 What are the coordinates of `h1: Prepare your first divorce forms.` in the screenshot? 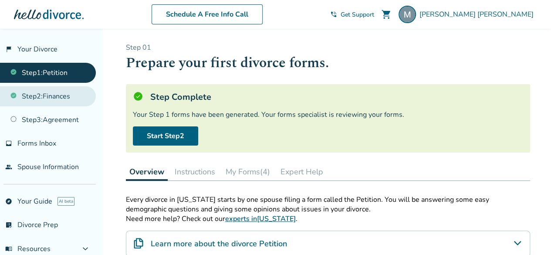 It's located at (328, 63).